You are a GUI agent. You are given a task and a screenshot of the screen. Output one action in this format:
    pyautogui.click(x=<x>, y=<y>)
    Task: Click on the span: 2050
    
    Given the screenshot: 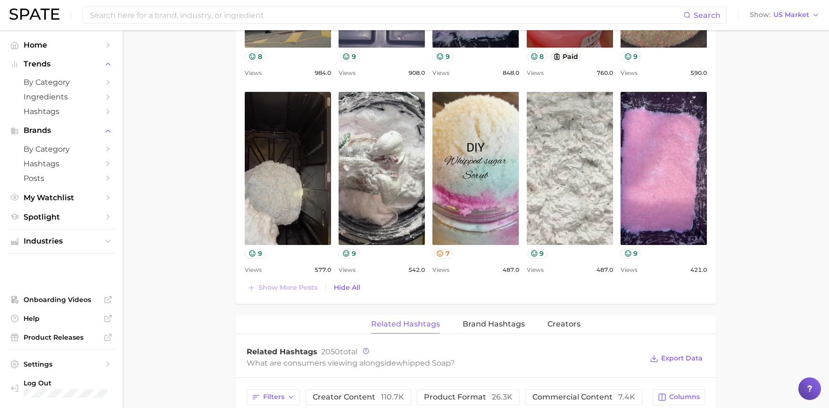 What is the action you would take?
    pyautogui.click(x=330, y=352)
    